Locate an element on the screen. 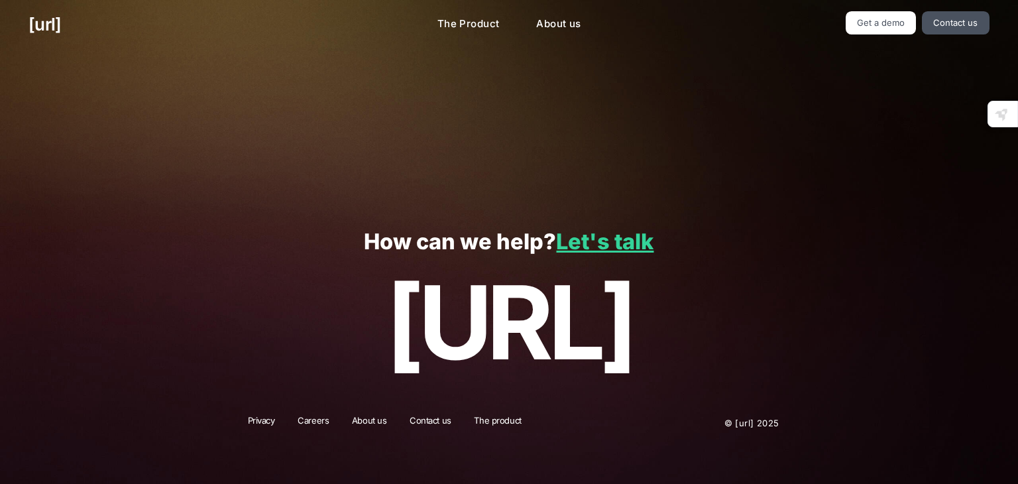  a: Privacy is located at coordinates (261, 423).